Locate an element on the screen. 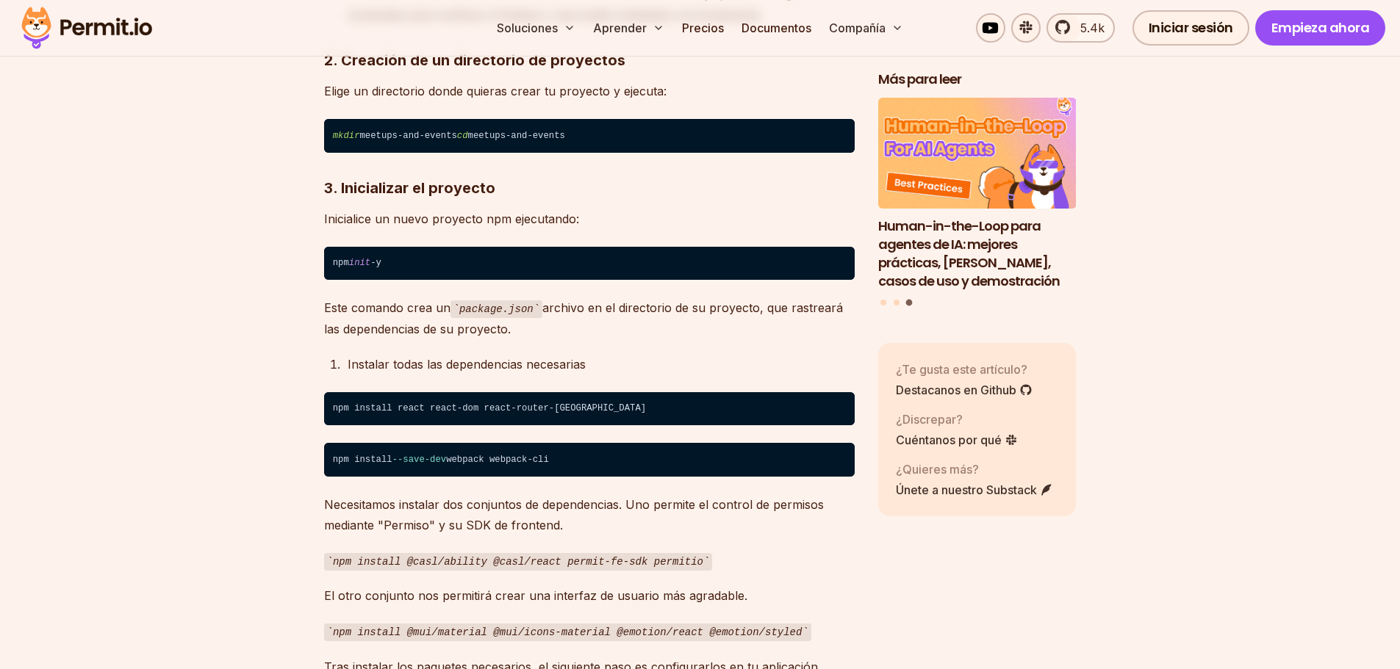  font: ¿Te gusta este artículo? is located at coordinates (961, 370).